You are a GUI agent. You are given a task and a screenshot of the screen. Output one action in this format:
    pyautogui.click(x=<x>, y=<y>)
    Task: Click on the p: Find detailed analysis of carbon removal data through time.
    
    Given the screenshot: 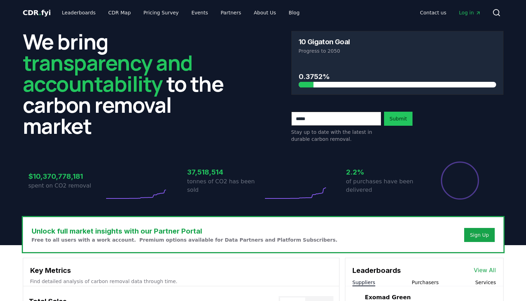 What is the action you would take?
    pyautogui.click(x=181, y=282)
    